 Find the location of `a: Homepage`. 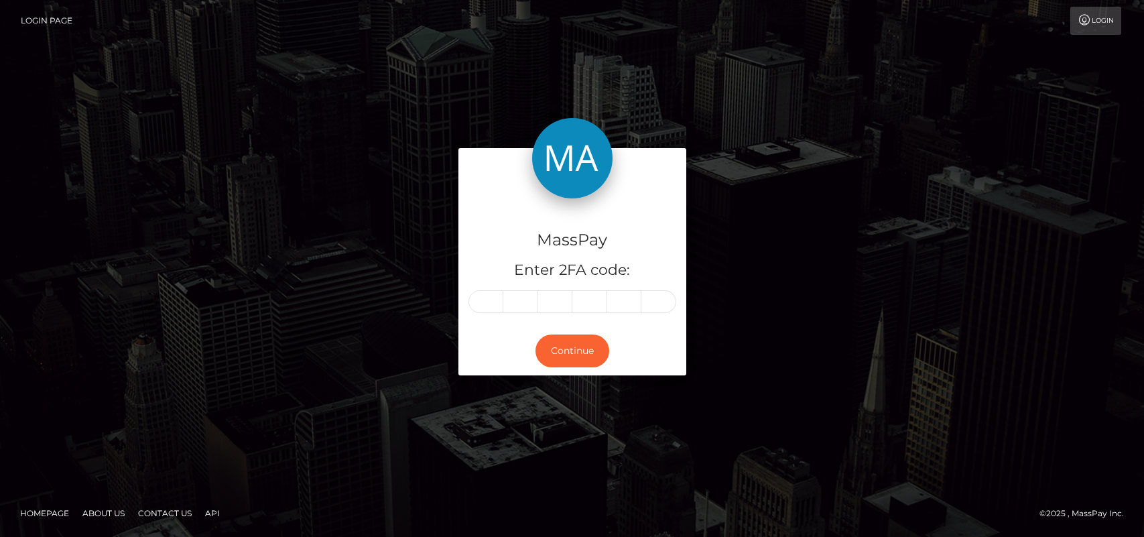

a: Homepage is located at coordinates (44, 513).